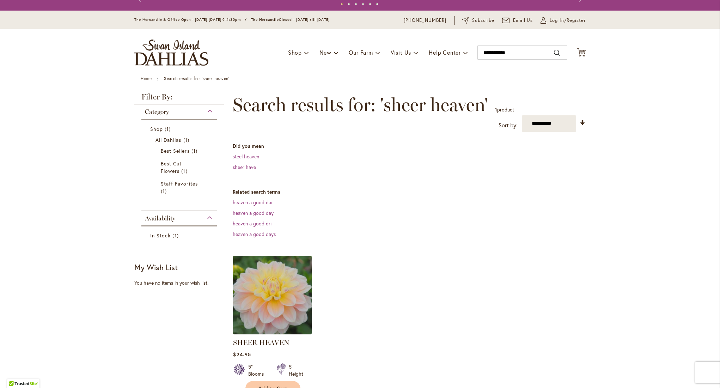  I want to click on a: Email Us, so click(518, 20).